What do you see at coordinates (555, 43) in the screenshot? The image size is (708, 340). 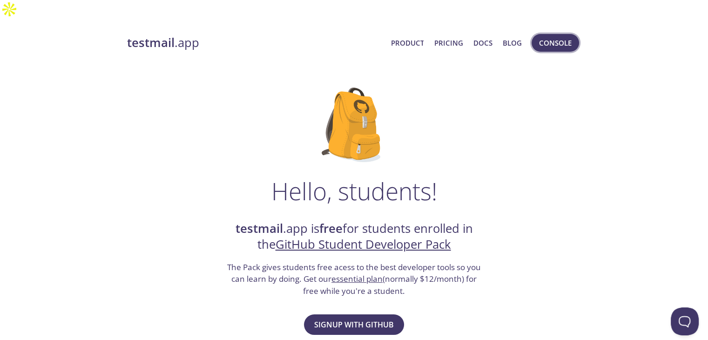 I see `span: Console` at bounding box center [555, 43].